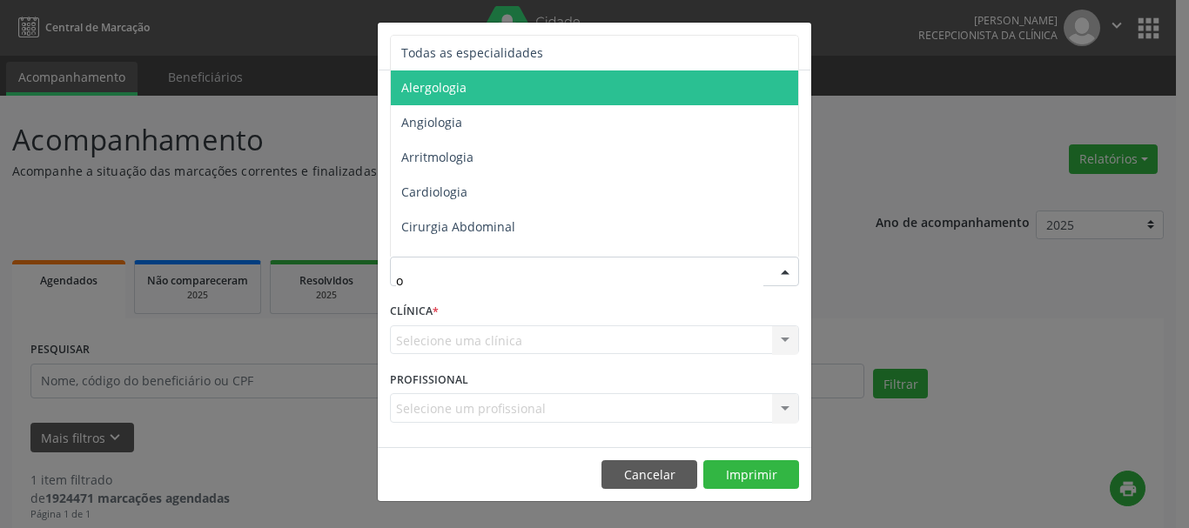  Describe the element at coordinates (472, 52) in the screenshot. I see `span: Todas as especialidades` at that location.